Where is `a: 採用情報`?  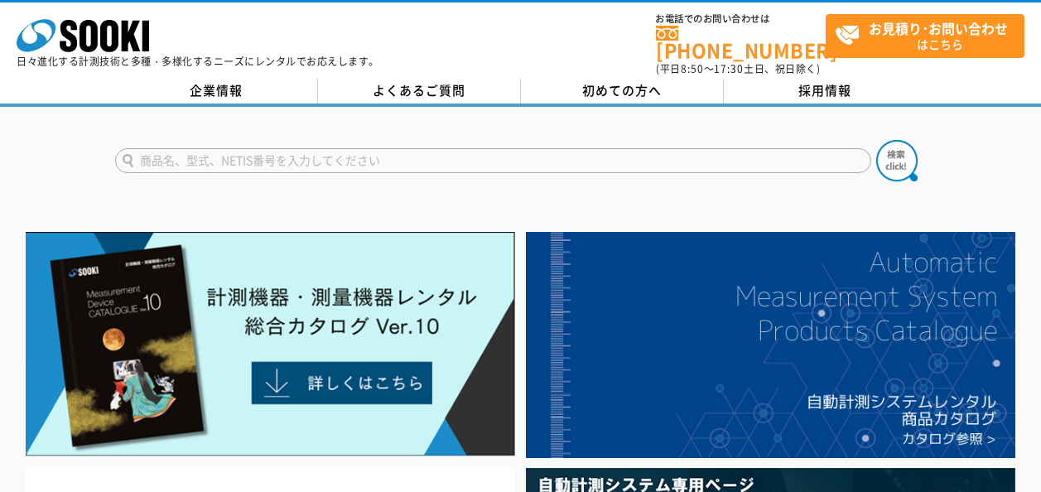 a: 採用情報 is located at coordinates (825, 91).